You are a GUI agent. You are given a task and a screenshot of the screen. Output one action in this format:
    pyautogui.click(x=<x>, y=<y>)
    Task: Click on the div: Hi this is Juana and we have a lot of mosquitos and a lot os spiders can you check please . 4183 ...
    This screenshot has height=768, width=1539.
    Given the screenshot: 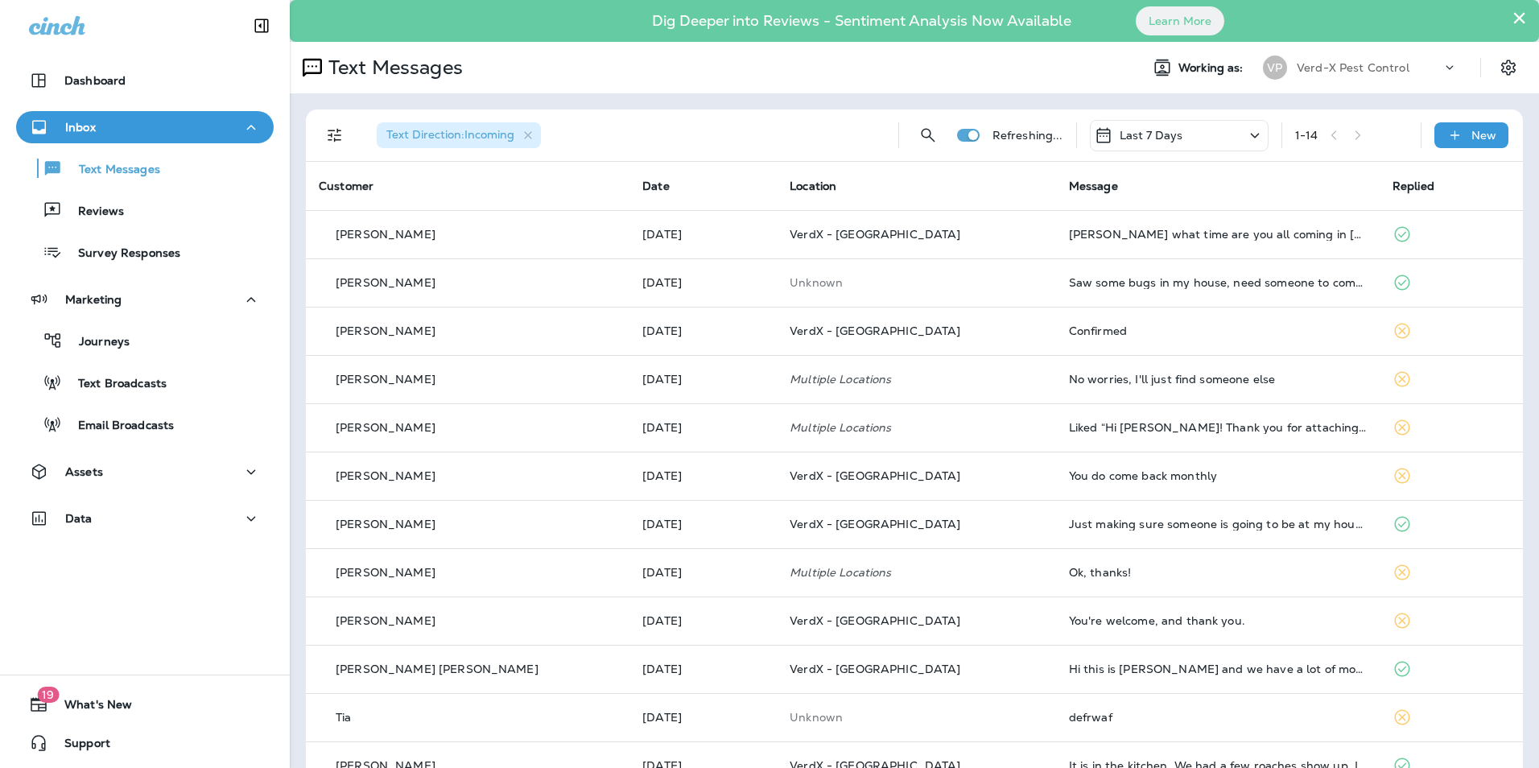 What is the action you would take?
    pyautogui.click(x=1218, y=669)
    